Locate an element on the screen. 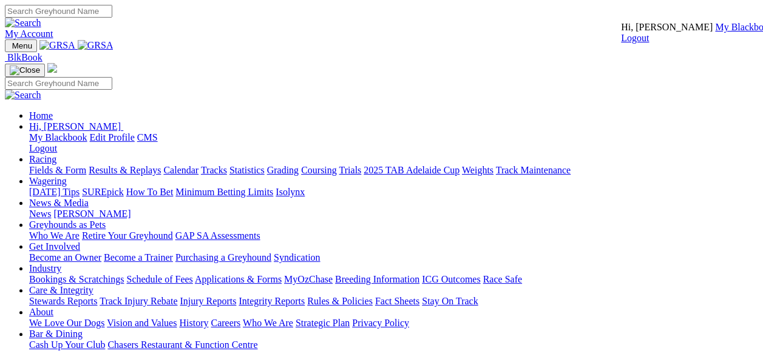  a: News & Media is located at coordinates (59, 203).